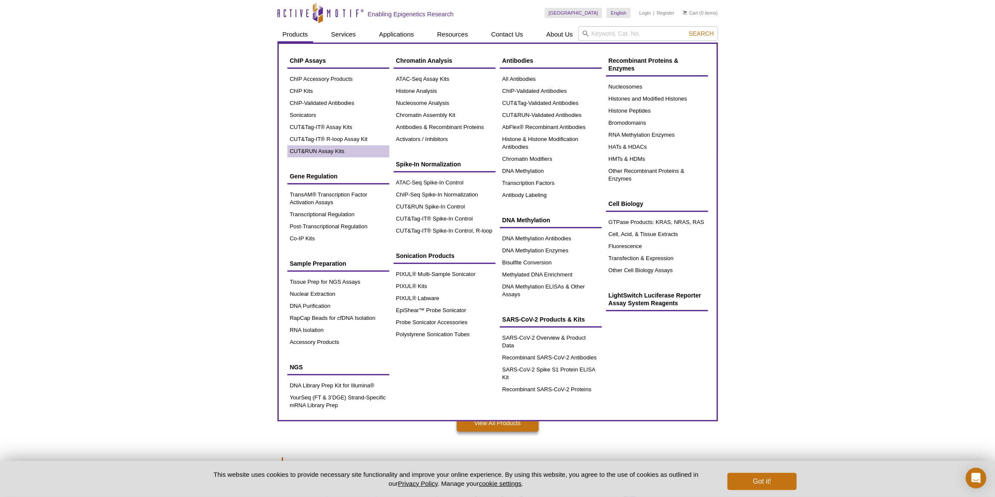  What do you see at coordinates (338, 115) in the screenshot?
I see `a: Sonicators` at bounding box center [338, 115].